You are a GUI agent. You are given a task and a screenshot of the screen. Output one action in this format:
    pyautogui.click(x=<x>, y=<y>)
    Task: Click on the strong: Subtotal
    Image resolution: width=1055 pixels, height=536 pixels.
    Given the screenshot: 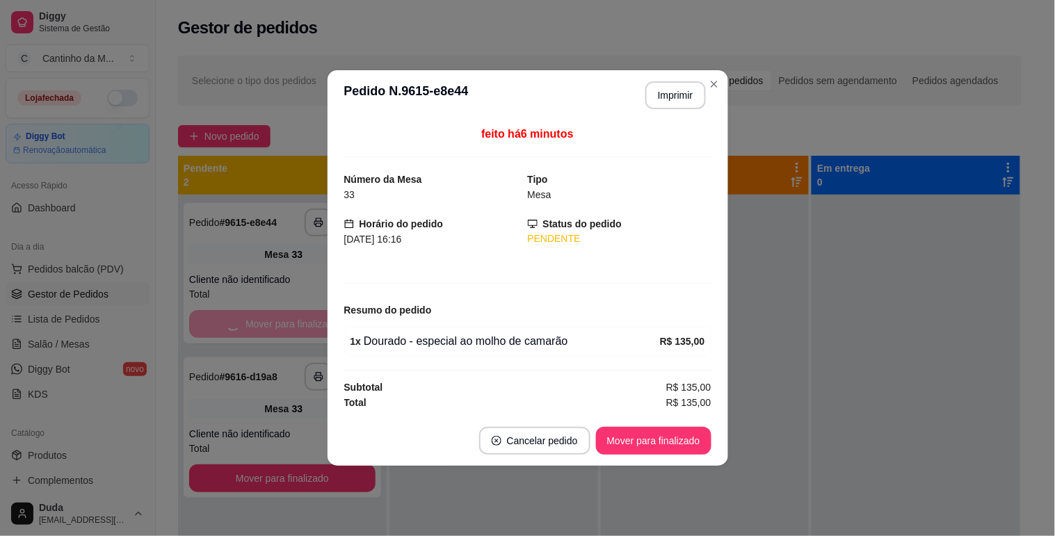 What is the action you would take?
    pyautogui.click(x=364, y=387)
    